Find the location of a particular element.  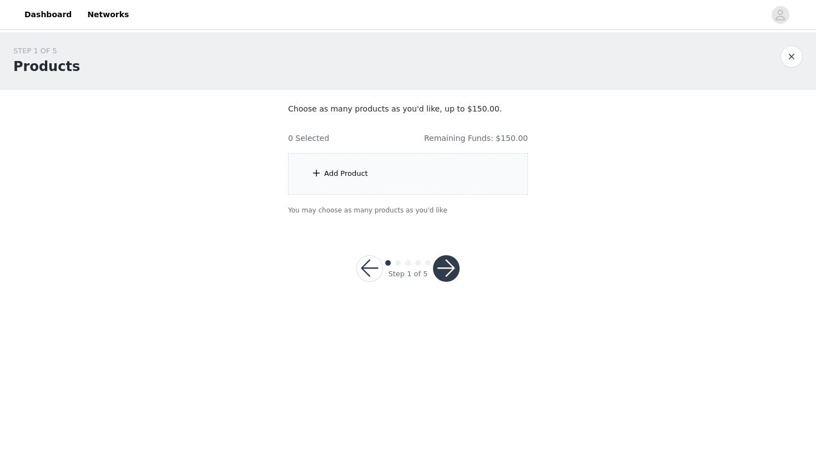

p: You may choose as many products as you'd like is located at coordinates (408, 210).